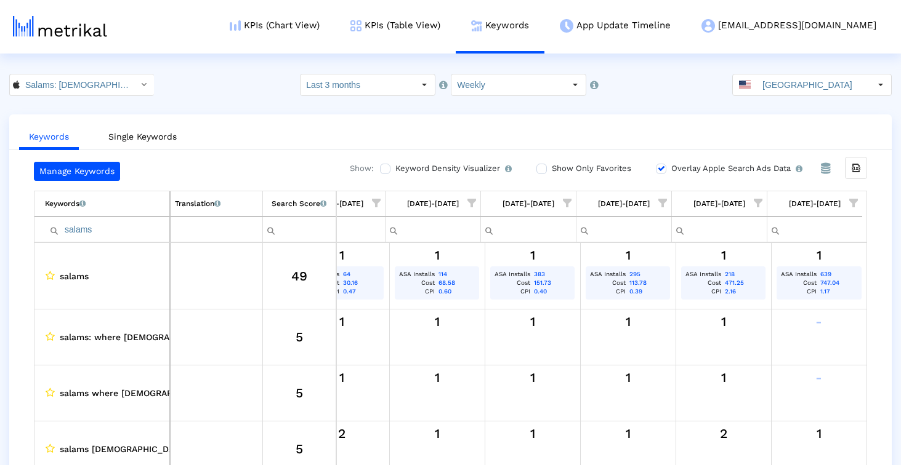 The height and width of the screenshot is (465, 901). I want to click on td: 68.58, so click(457, 283).